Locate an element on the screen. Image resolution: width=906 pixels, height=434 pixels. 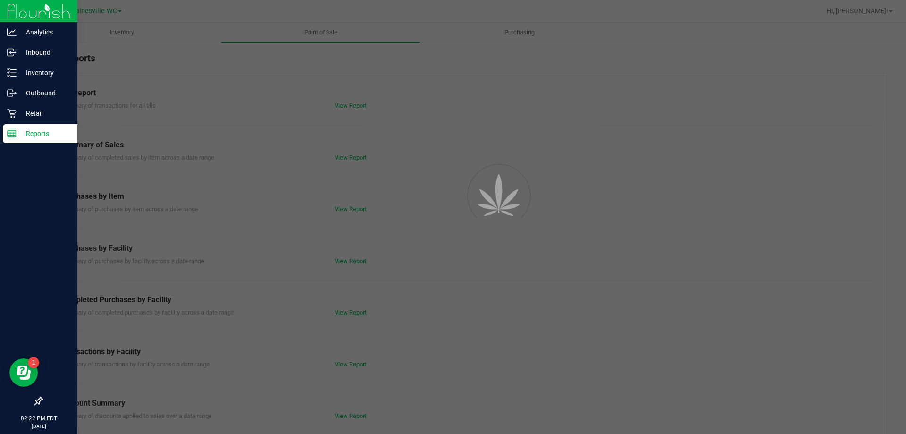
inline-svg: Reports is located at coordinates (12, 134).